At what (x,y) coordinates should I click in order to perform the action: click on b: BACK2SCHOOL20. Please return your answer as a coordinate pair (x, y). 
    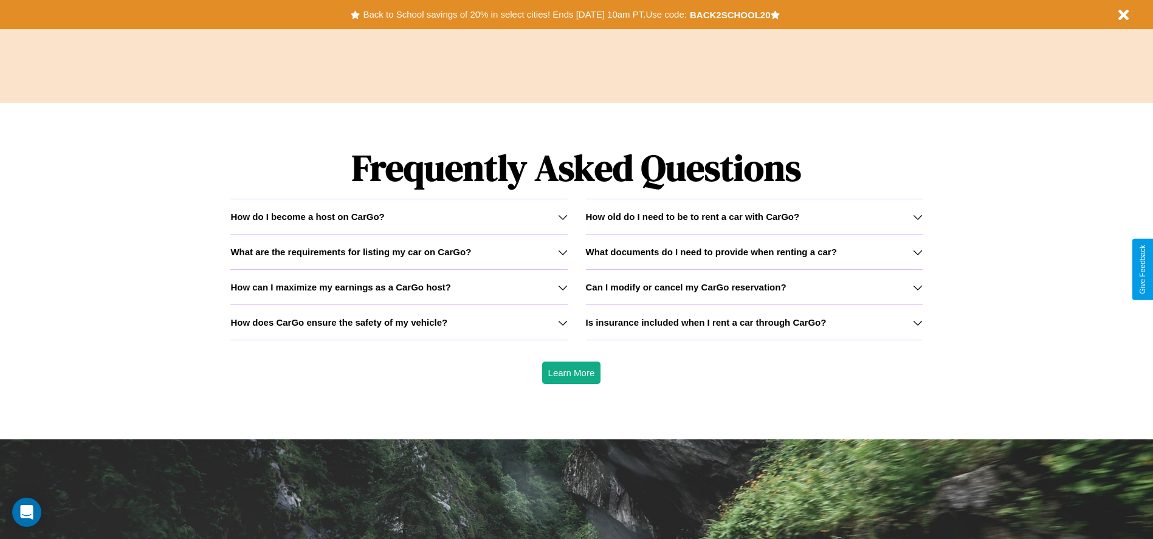
    Looking at the image, I should click on (730, 15).